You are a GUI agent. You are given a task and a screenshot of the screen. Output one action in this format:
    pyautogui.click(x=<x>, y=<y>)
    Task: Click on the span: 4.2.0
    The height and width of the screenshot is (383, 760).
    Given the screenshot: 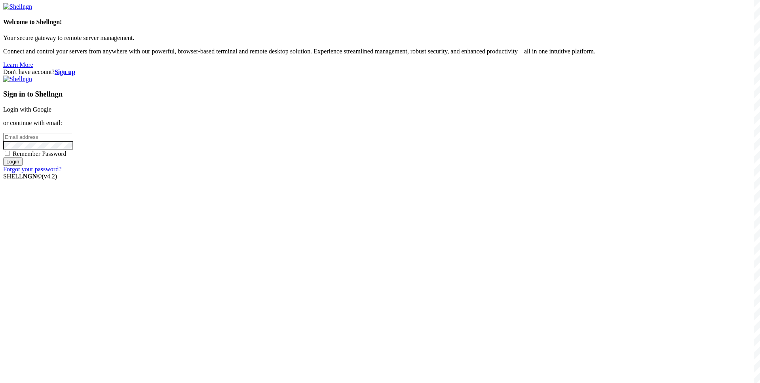 What is the action you would take?
    pyautogui.click(x=49, y=176)
    